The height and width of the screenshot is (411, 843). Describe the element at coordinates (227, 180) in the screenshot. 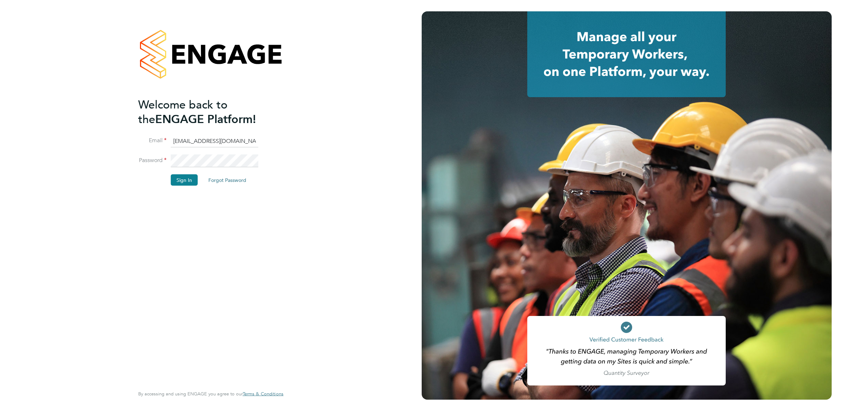

I see `button: Forgot Password` at that location.